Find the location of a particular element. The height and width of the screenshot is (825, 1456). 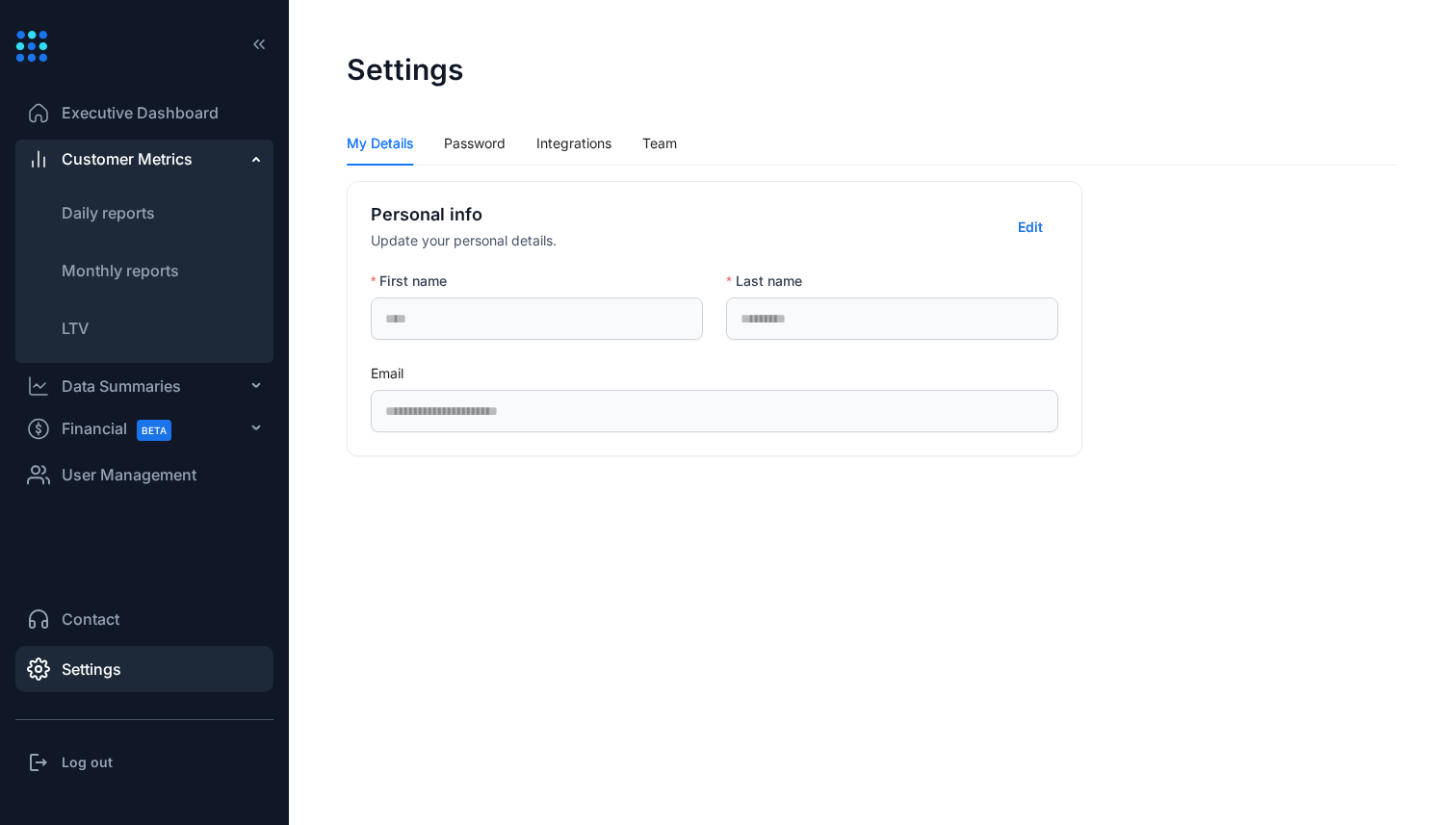

span: LTV is located at coordinates (75, 328).